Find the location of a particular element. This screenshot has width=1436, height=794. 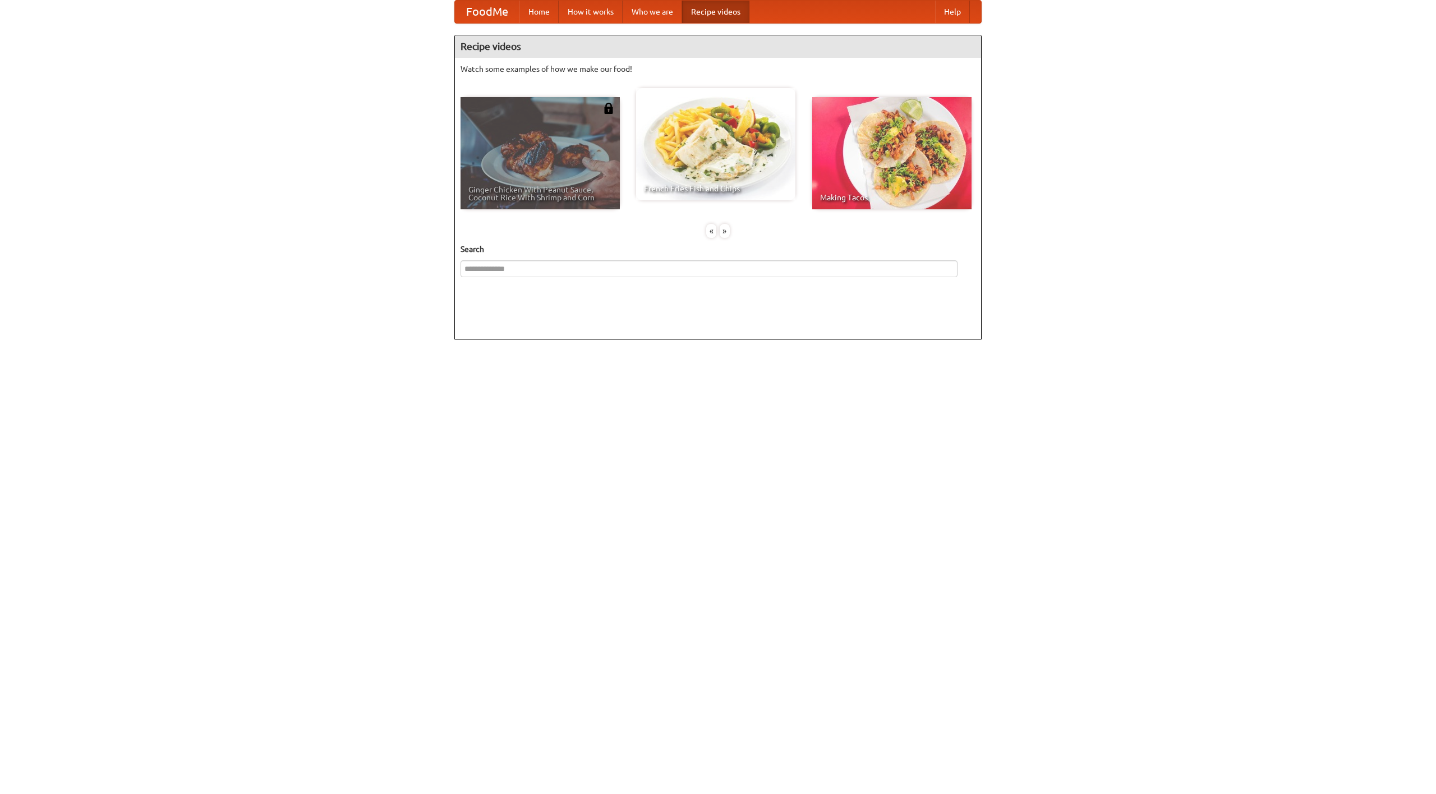

a: Help is located at coordinates (953, 12).